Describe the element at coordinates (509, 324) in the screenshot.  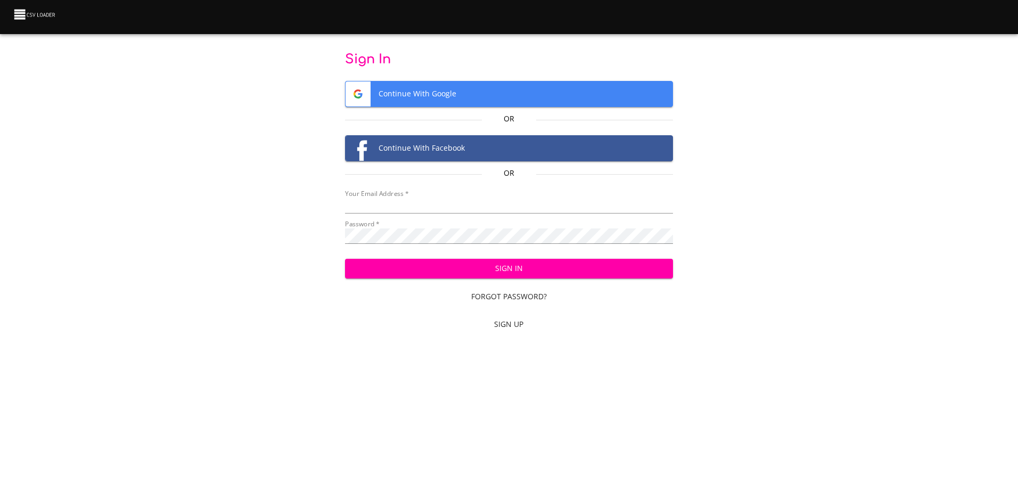
I see `span: Sign Up` at that location.